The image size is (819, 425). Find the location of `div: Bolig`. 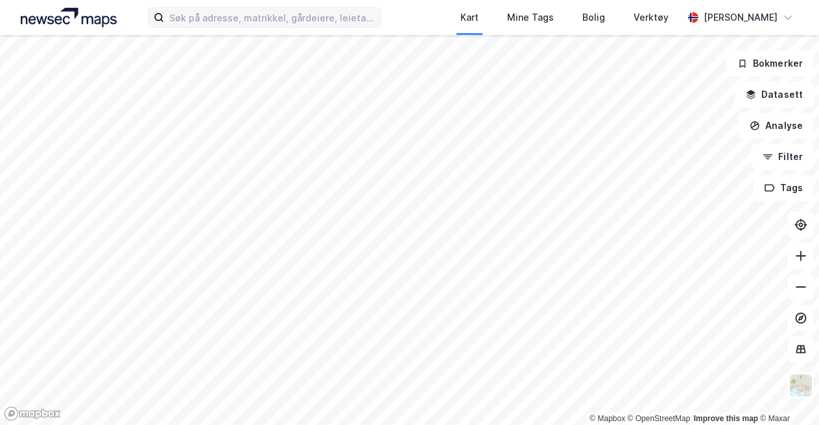

div: Bolig is located at coordinates (593, 18).